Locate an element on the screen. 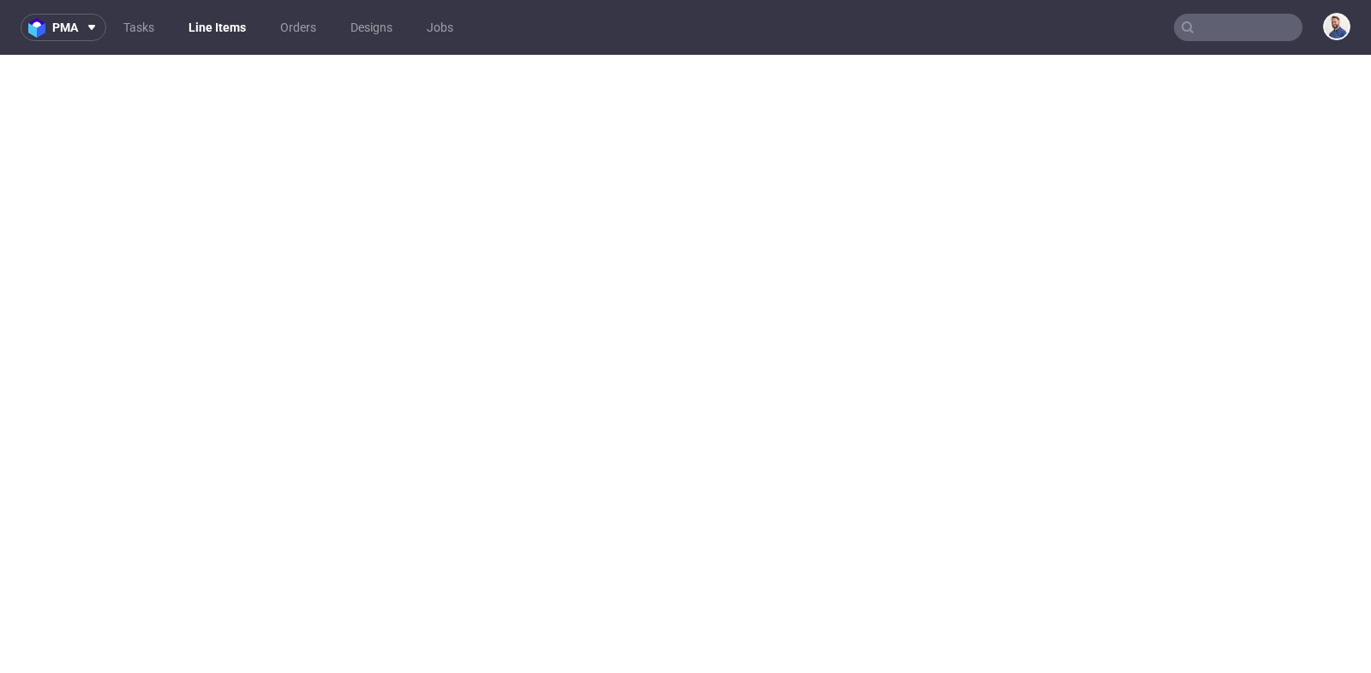 This screenshot has height=673, width=1371. a: Line Items is located at coordinates (217, 27).